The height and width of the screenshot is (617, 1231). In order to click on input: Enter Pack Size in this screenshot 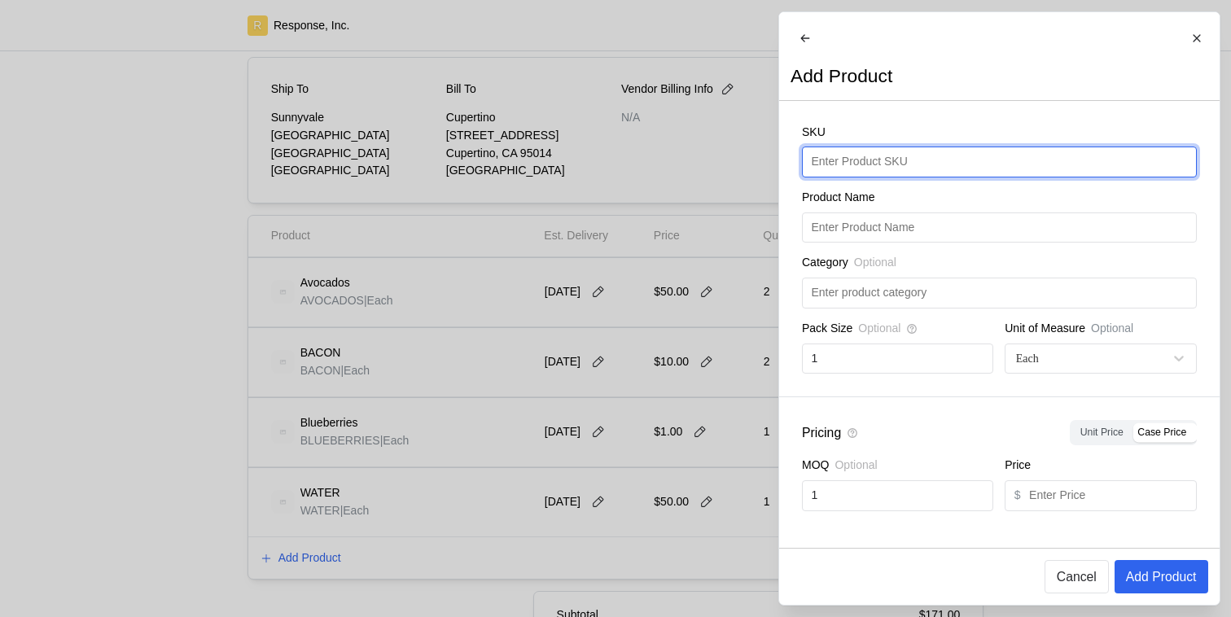, I will do `click(898, 359)`.